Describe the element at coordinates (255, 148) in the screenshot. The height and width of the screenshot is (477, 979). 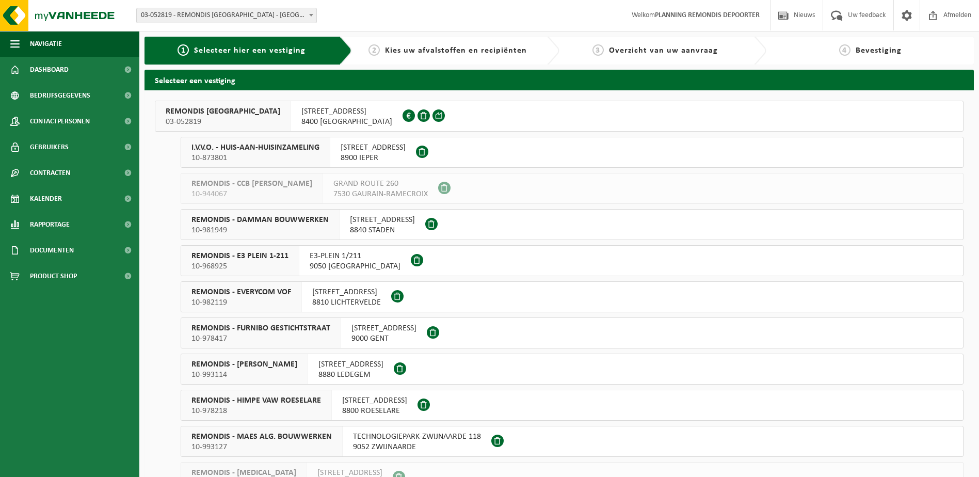
I see `span: I.V.V.O. - HUIS-AAN-HUISINZAMELING` at that location.